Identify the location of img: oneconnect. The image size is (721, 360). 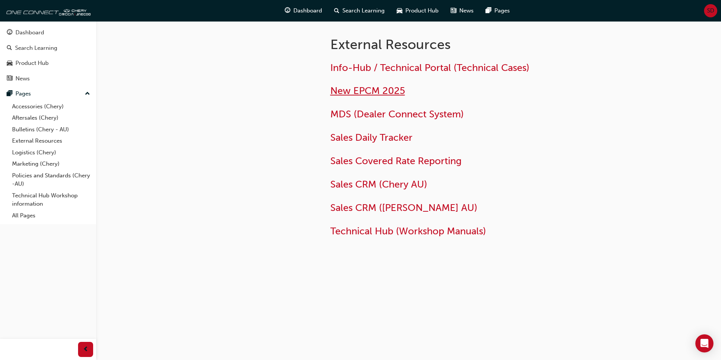
(47, 11).